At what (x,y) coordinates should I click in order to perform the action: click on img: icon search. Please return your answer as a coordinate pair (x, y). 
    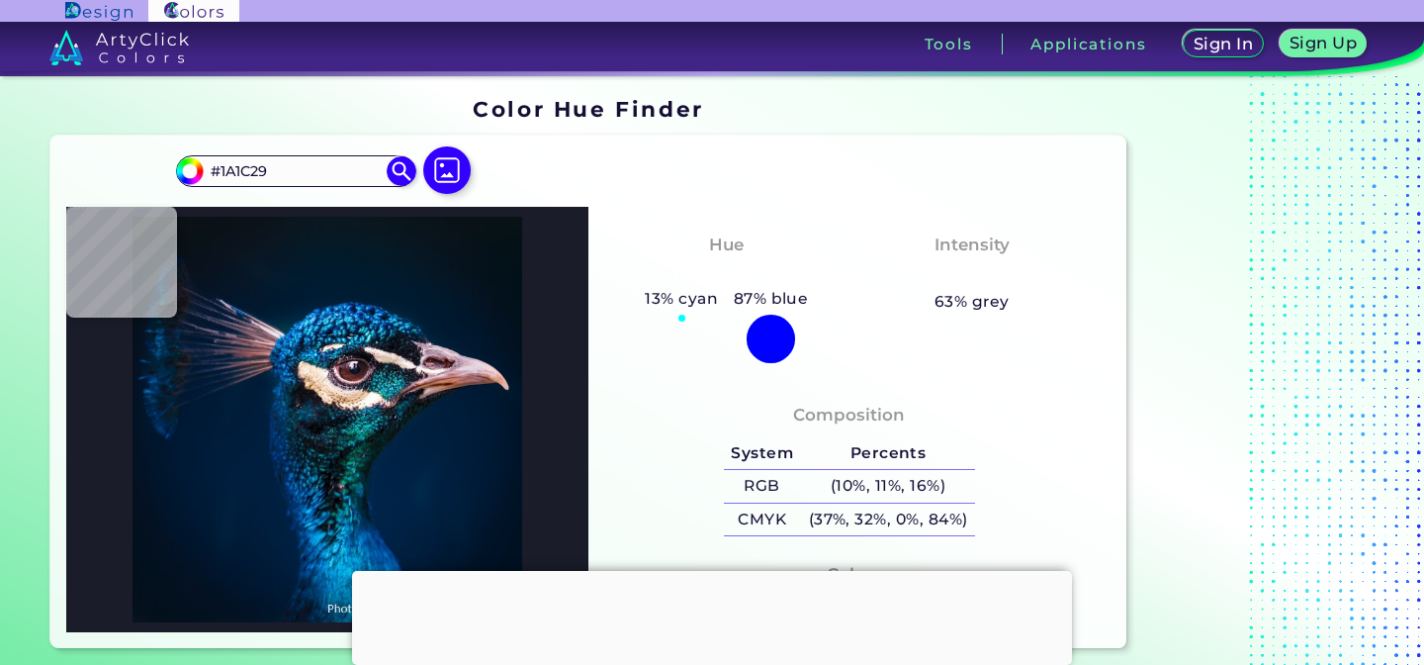
    Looking at the image, I should click on (402, 171).